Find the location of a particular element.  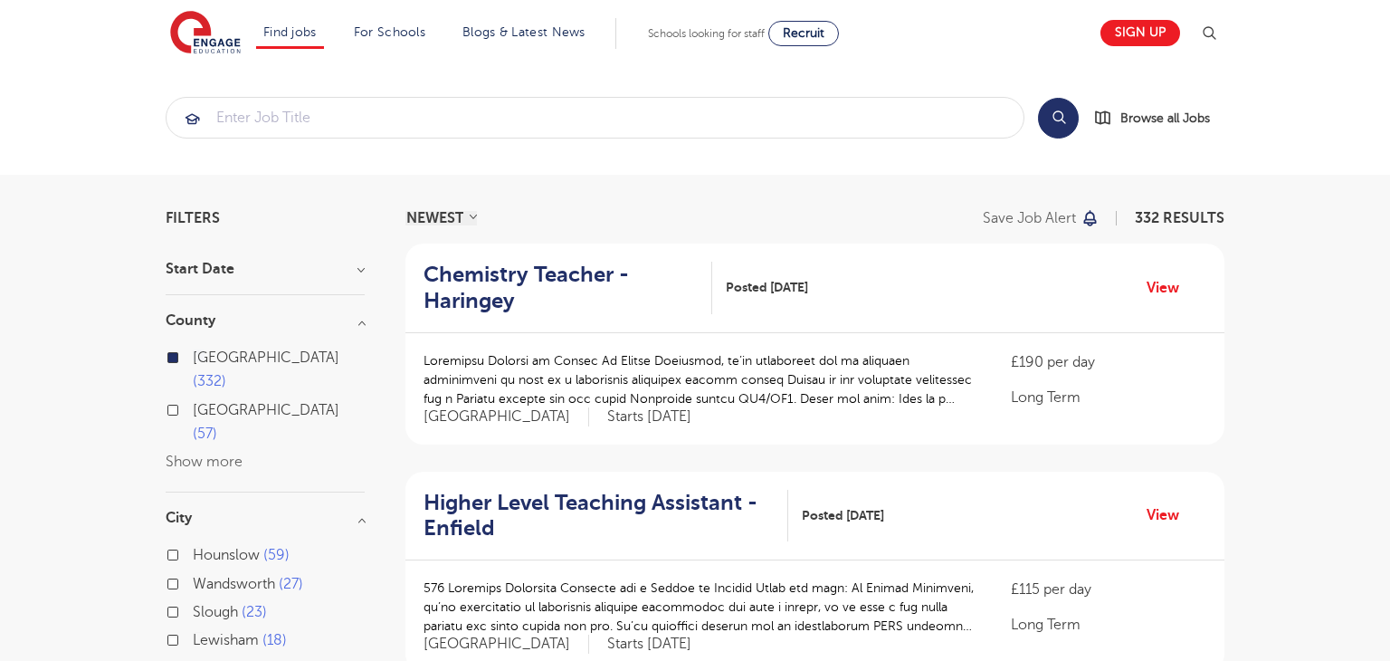

span: Schools looking for staff is located at coordinates (706, 33).